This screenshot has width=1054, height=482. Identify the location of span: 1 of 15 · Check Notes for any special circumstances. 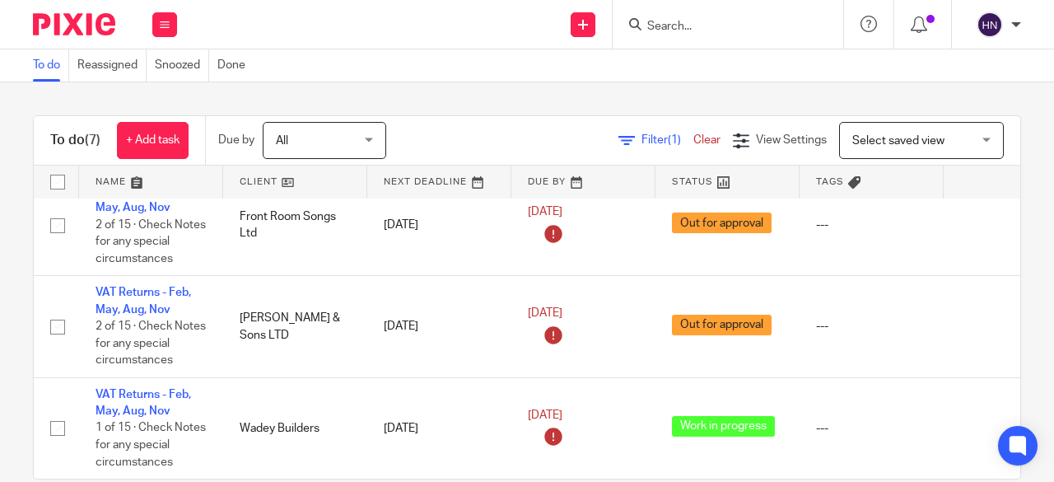
(151, 444).